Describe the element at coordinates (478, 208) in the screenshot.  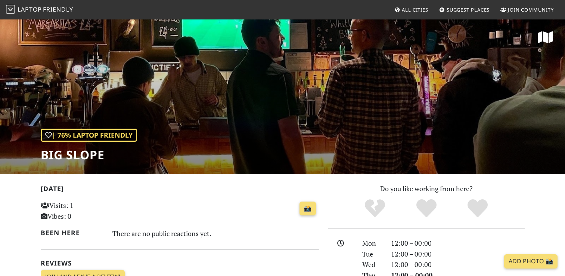
I see `div: Definitely!` at that location.